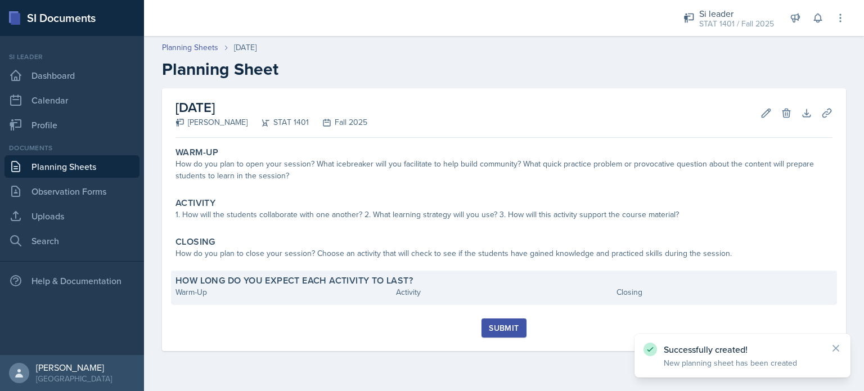 This screenshot has width=864, height=391. What do you see at coordinates (72, 191) in the screenshot?
I see `a: Observation Forms` at bounding box center [72, 191].